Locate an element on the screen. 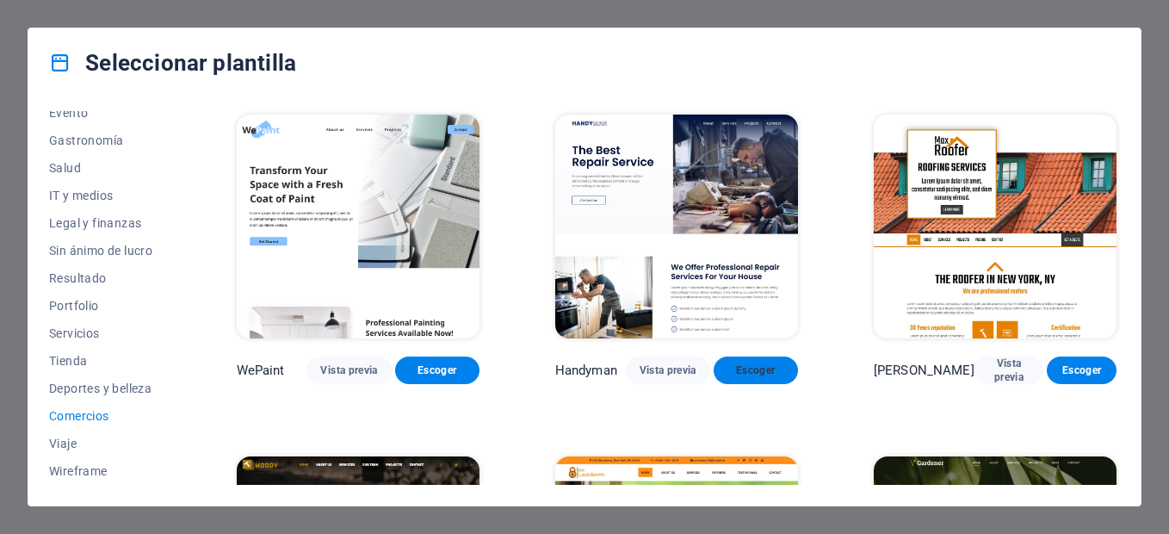  button: Portfolio is located at coordinates (105, 306).